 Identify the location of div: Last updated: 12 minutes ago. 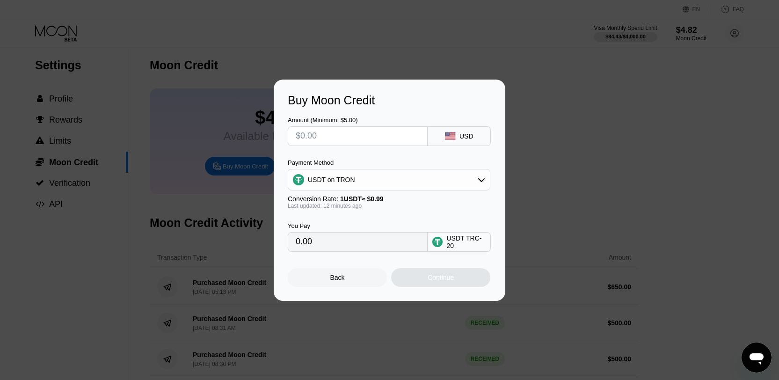
(389, 206).